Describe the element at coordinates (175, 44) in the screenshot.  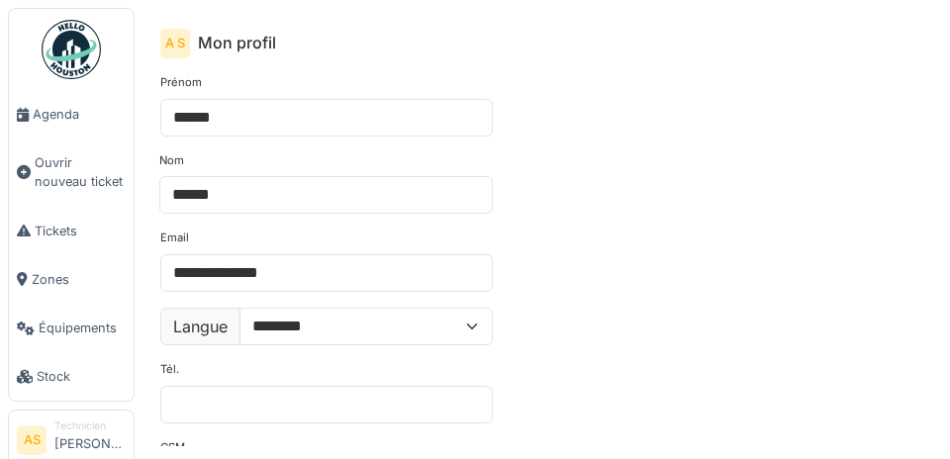
I see `div: A S` at that location.